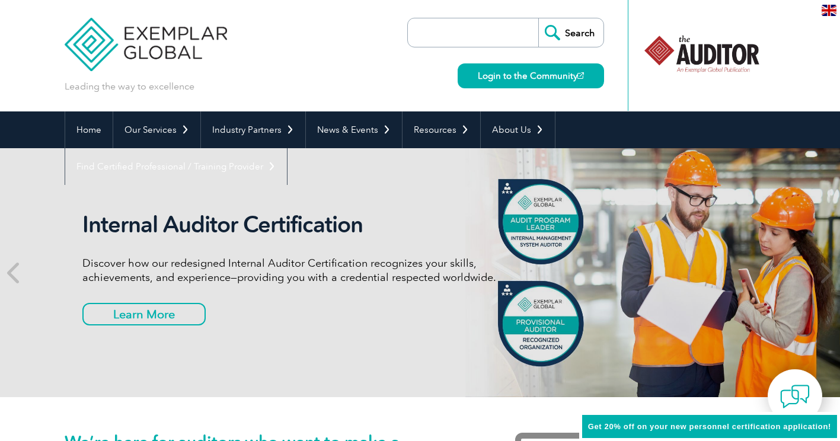  I want to click on span: Get 20% off on your new personnel certification application!, so click(709, 426).